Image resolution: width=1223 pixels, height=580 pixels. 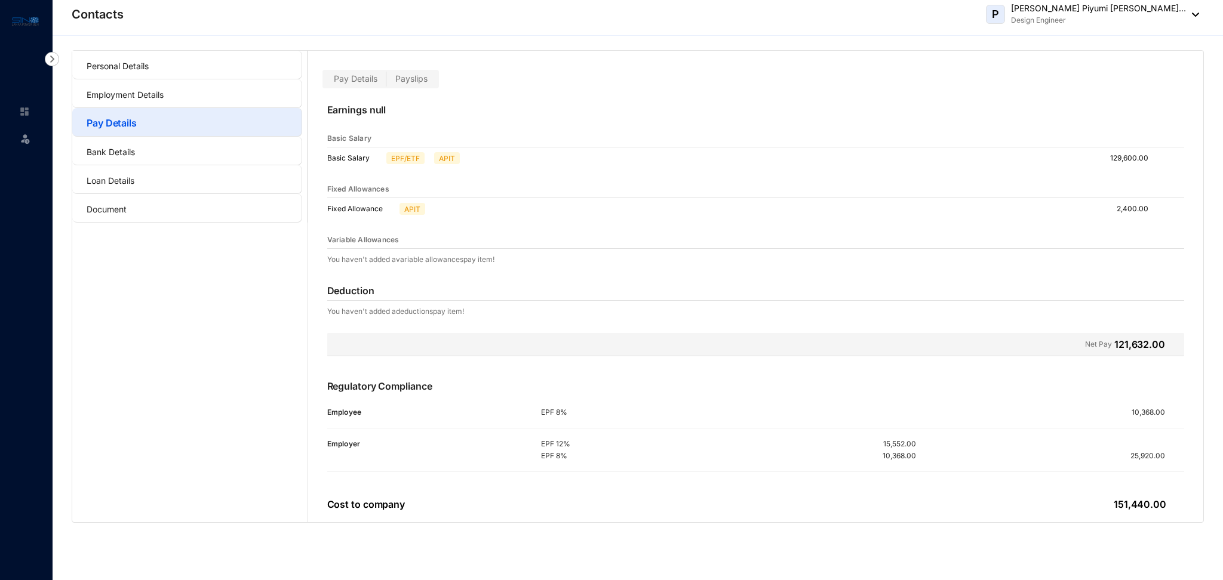 What do you see at coordinates (112, 123) in the screenshot?
I see `a: Pay Details` at bounding box center [112, 123].